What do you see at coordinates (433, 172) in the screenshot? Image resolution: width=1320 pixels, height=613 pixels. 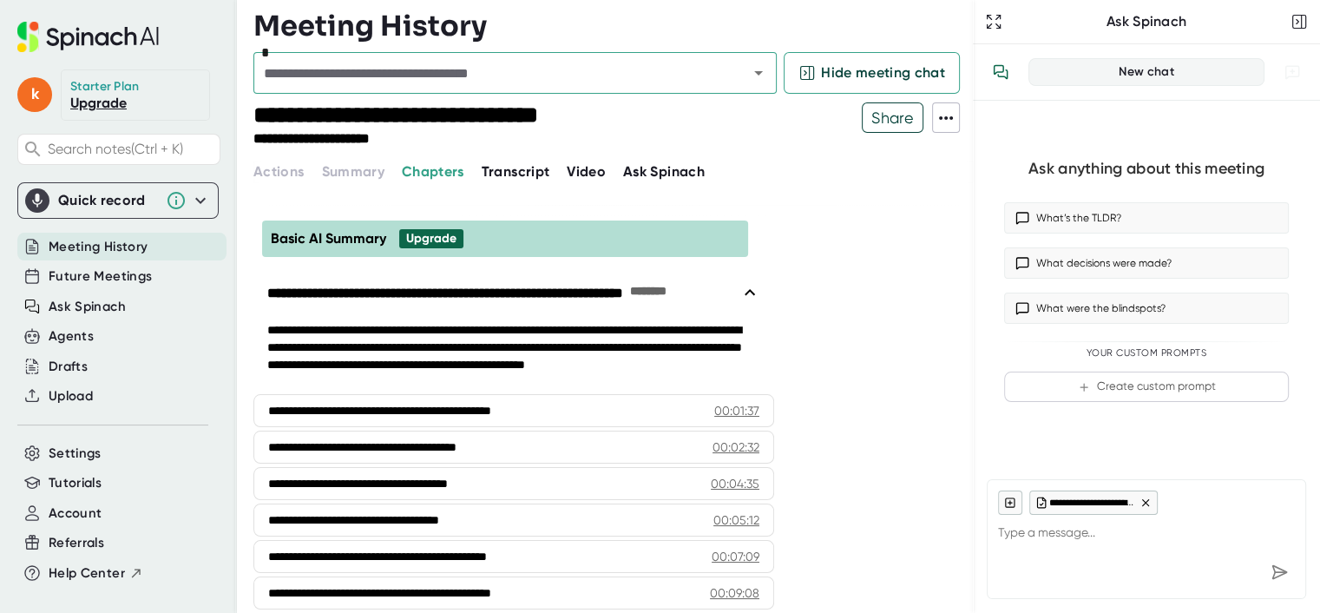 I see `button: Chapters` at bounding box center [433, 172].